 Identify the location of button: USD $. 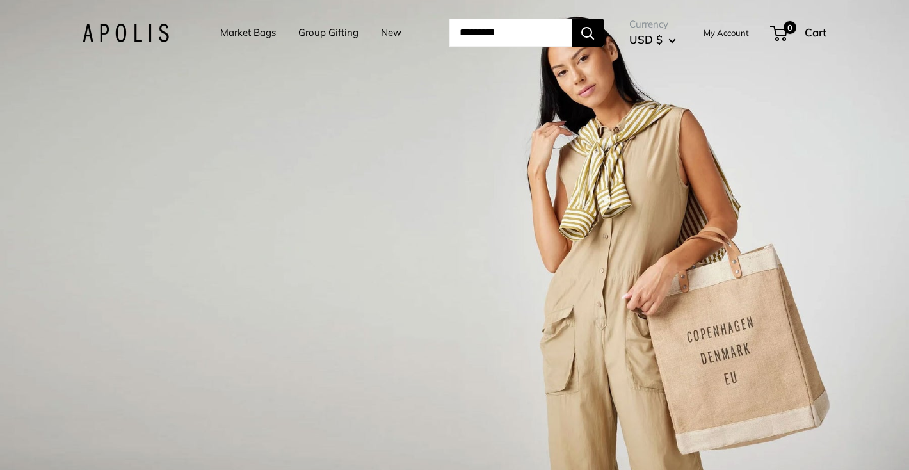
(652, 40).